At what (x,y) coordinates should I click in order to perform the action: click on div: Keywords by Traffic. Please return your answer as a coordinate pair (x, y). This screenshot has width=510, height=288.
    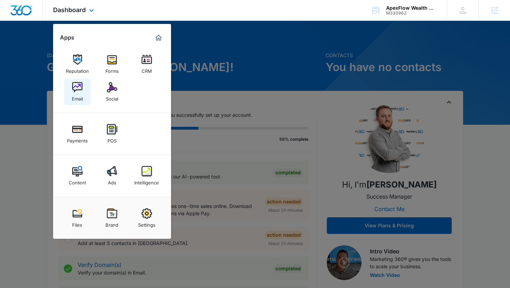
    Looking at the image, I should click on (97, 43).